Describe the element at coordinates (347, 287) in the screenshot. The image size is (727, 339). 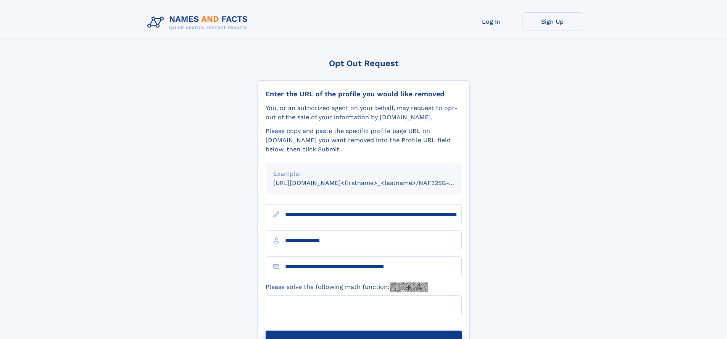
I see `label: Please solve the following math function:` at that location.